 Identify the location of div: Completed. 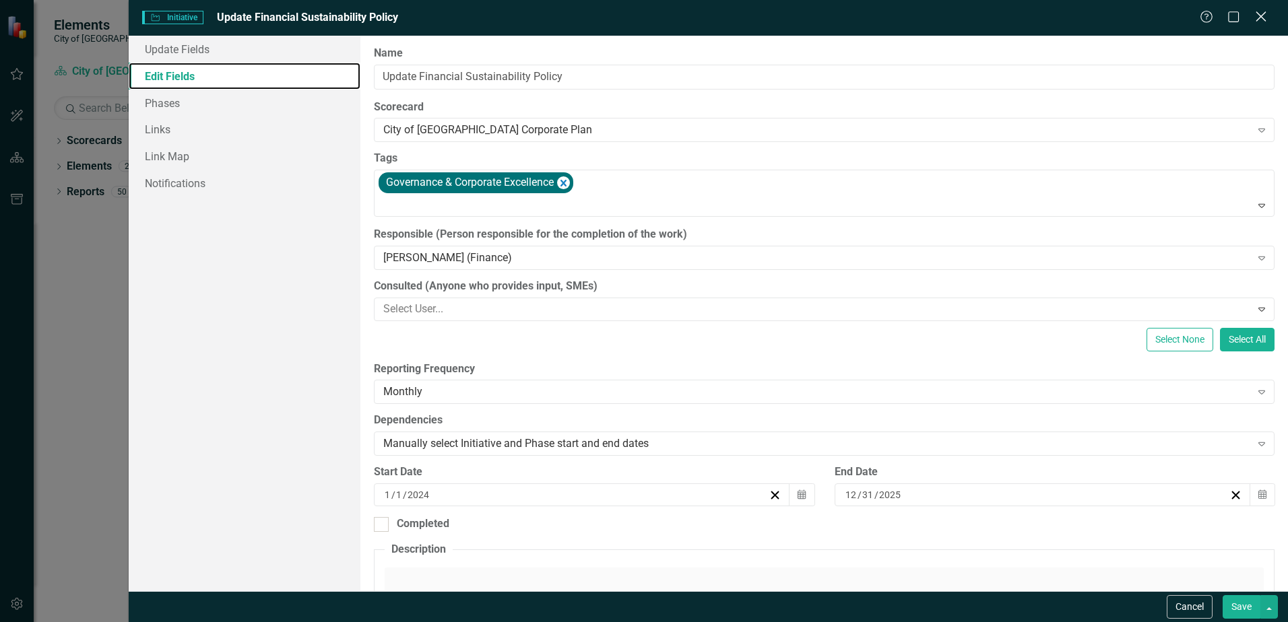
(423, 524).